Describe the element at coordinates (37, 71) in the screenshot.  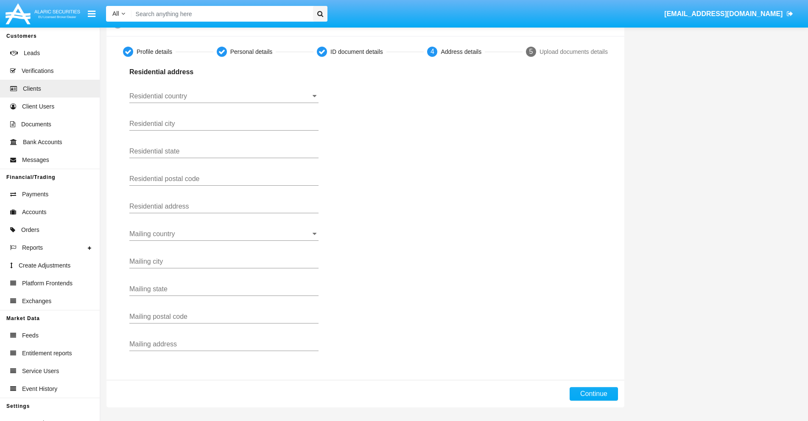
I see `span: Verifications` at that location.